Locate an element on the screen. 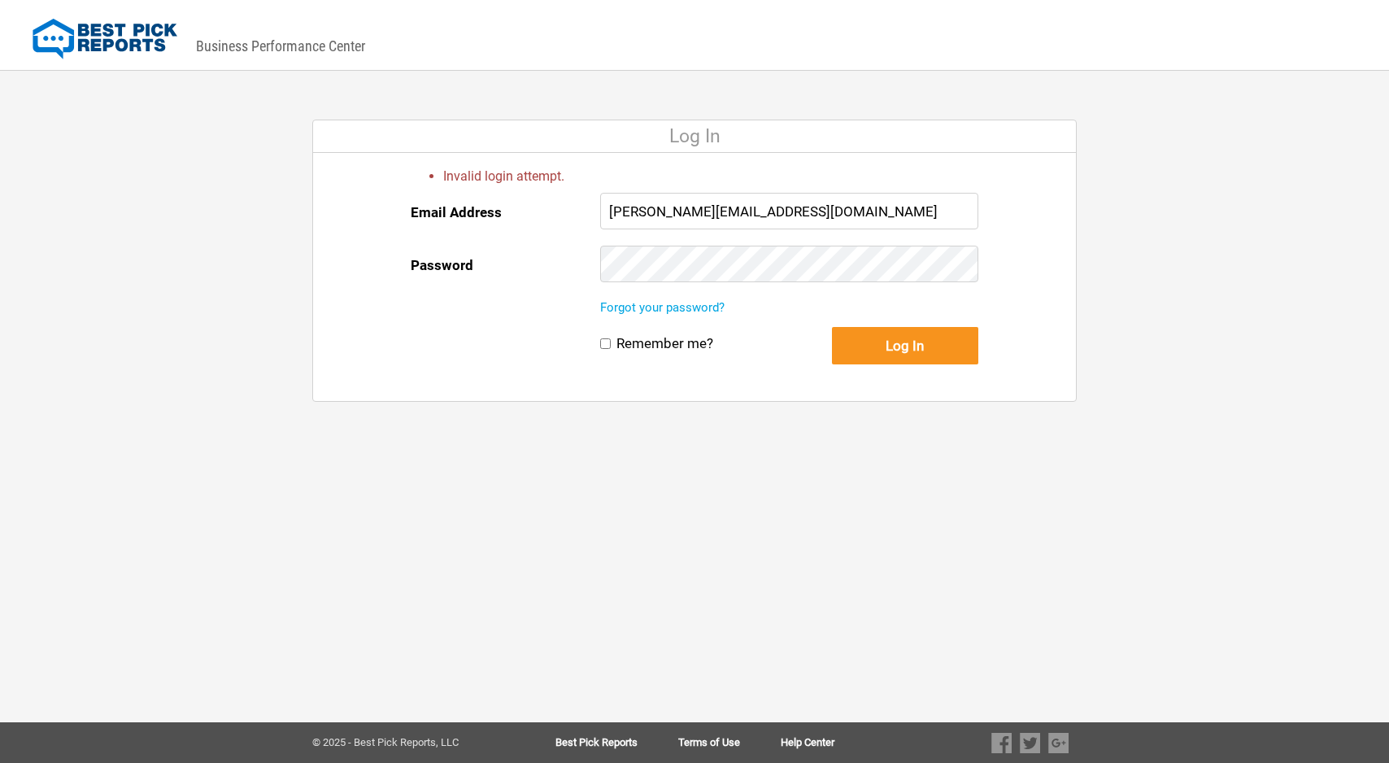 The image size is (1389, 763). label: Password is located at coordinates (442, 265).